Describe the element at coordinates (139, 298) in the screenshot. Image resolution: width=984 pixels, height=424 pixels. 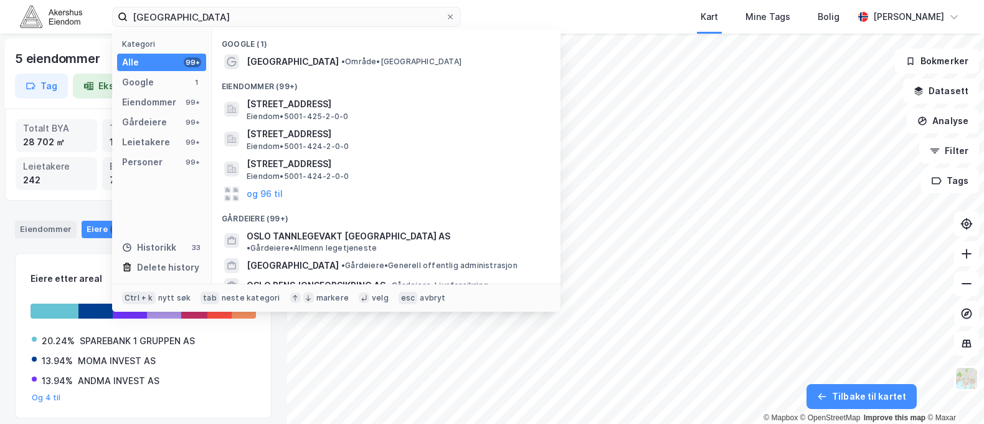
I see `div: Ctrl + k` at that location.